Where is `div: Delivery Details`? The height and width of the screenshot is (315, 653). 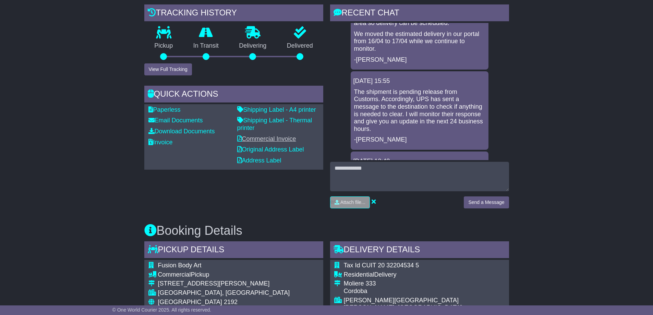 div: Delivery Details is located at coordinates (420, 251).